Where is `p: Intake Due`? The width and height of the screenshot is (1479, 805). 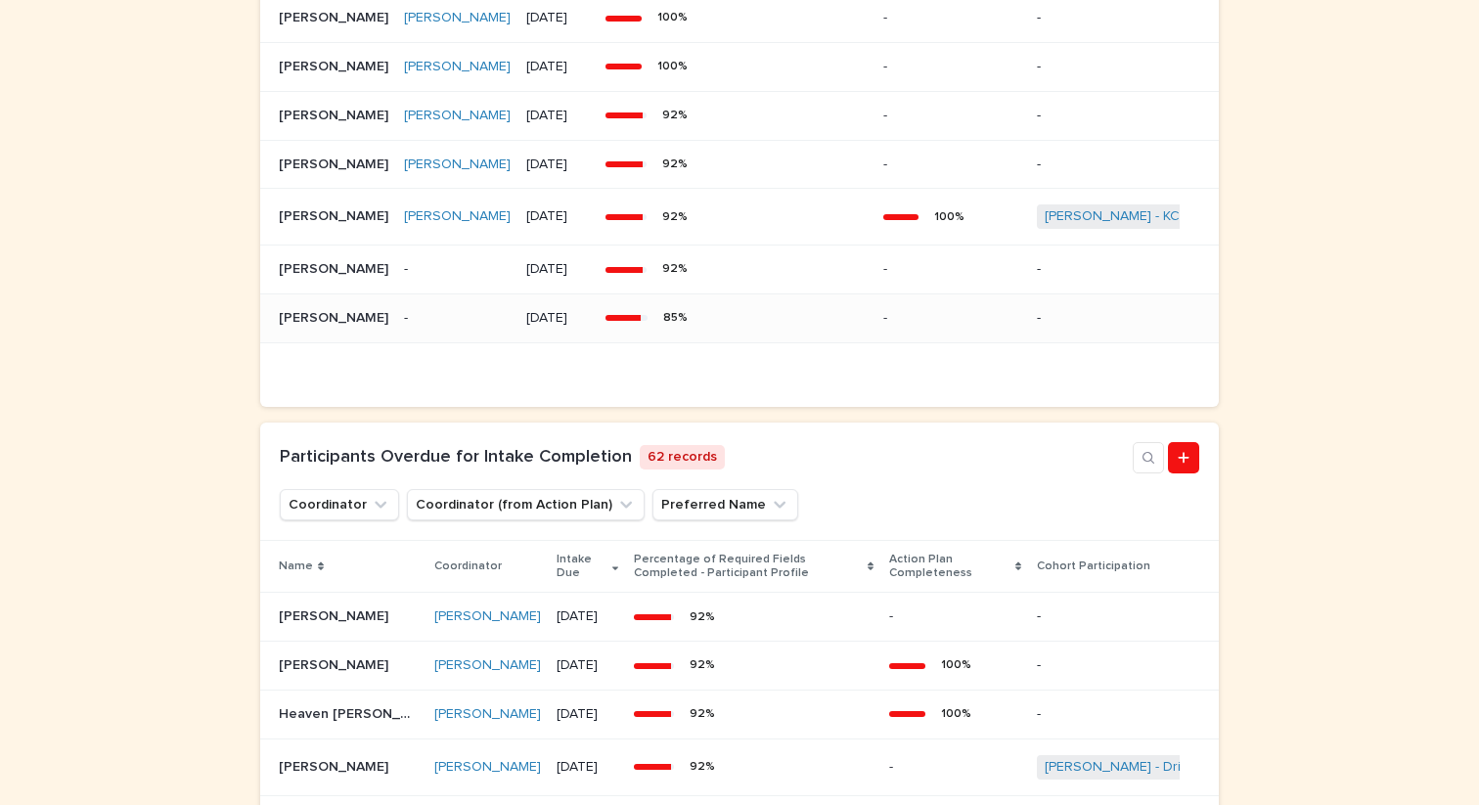 p: Intake Due is located at coordinates (581, 566).